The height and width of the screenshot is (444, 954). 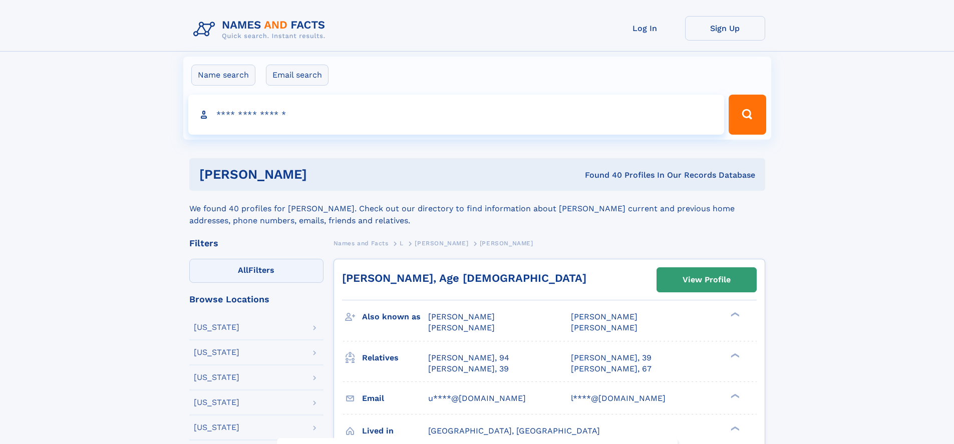 I want to click on div: Found 40 Profiles In Our Records Database, so click(x=601, y=175).